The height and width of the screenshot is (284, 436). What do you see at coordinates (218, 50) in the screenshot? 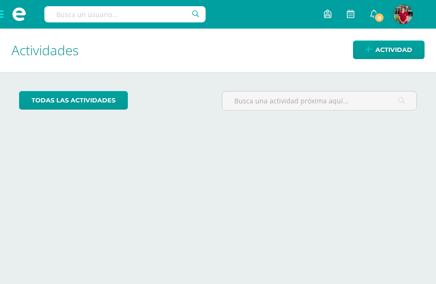
I see `h1: Actividades` at bounding box center [218, 50].